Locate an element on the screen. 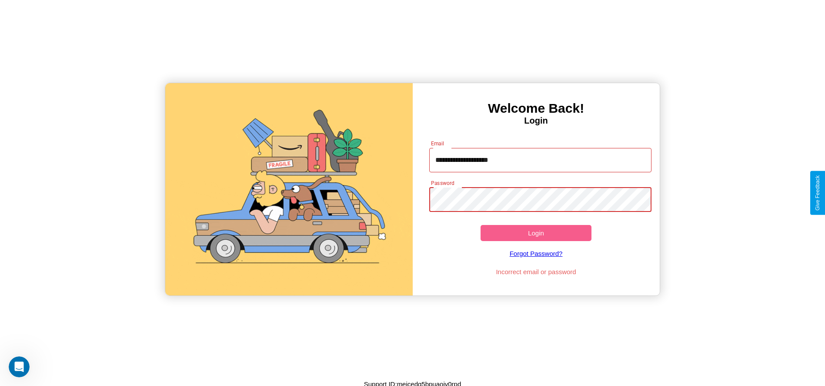 Image resolution: width=825 pixels, height=386 pixels. button: Login is located at coordinates (536, 233).